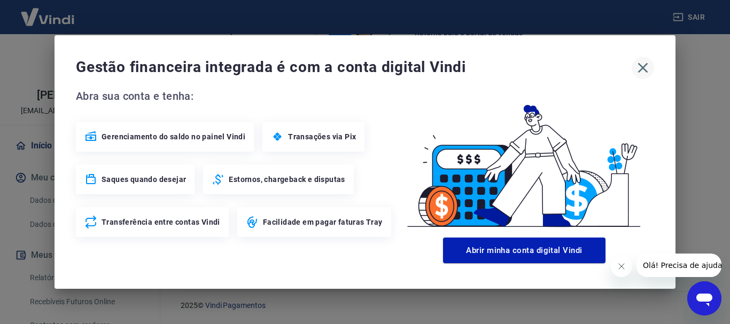 The width and height of the screenshot is (730, 324). Describe the element at coordinates (322, 137) in the screenshot. I see `span: Transações via Pix` at that location.